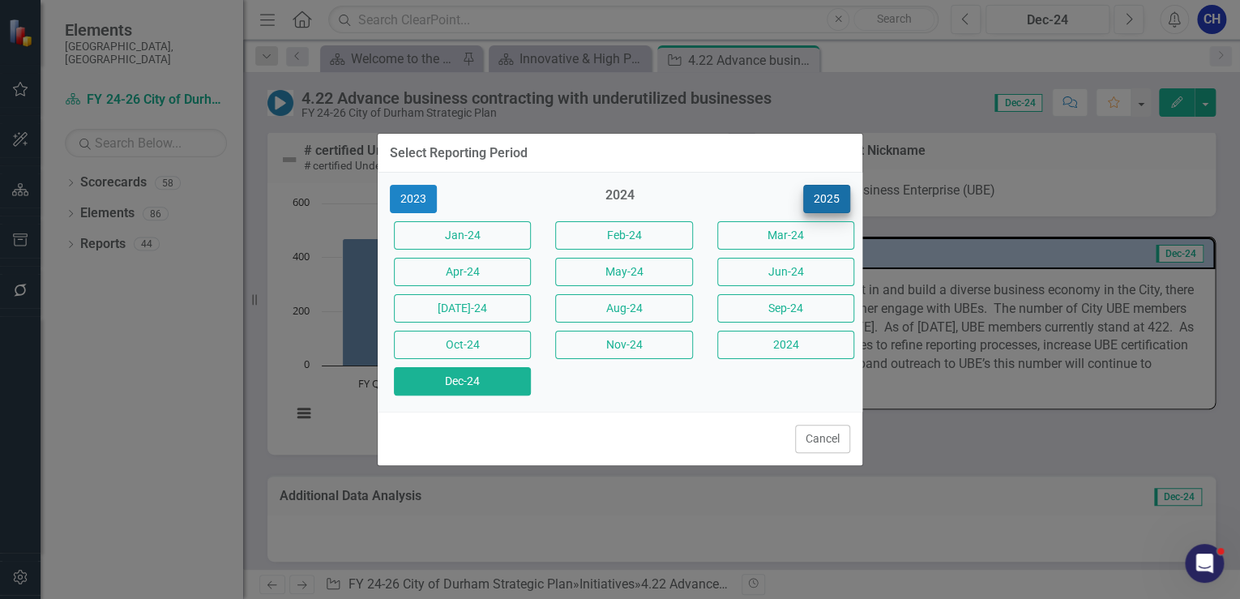  Describe the element at coordinates (785, 235) in the screenshot. I see `button: Mar-24` at that location.